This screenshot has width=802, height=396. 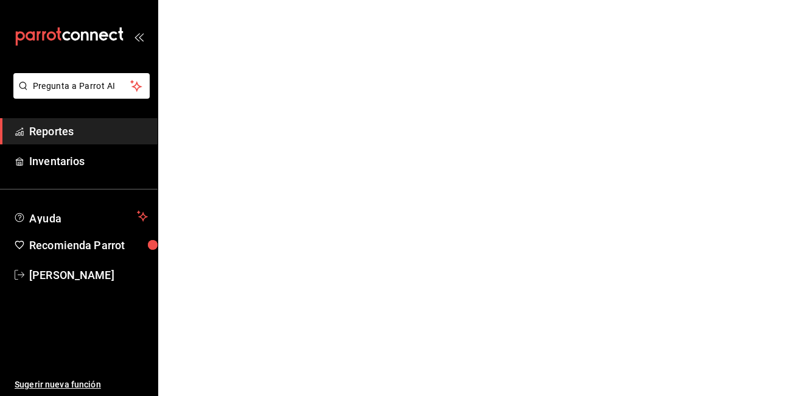 What do you see at coordinates (77, 245) in the screenshot?
I see `font: Recomienda Parrot` at bounding box center [77, 245].